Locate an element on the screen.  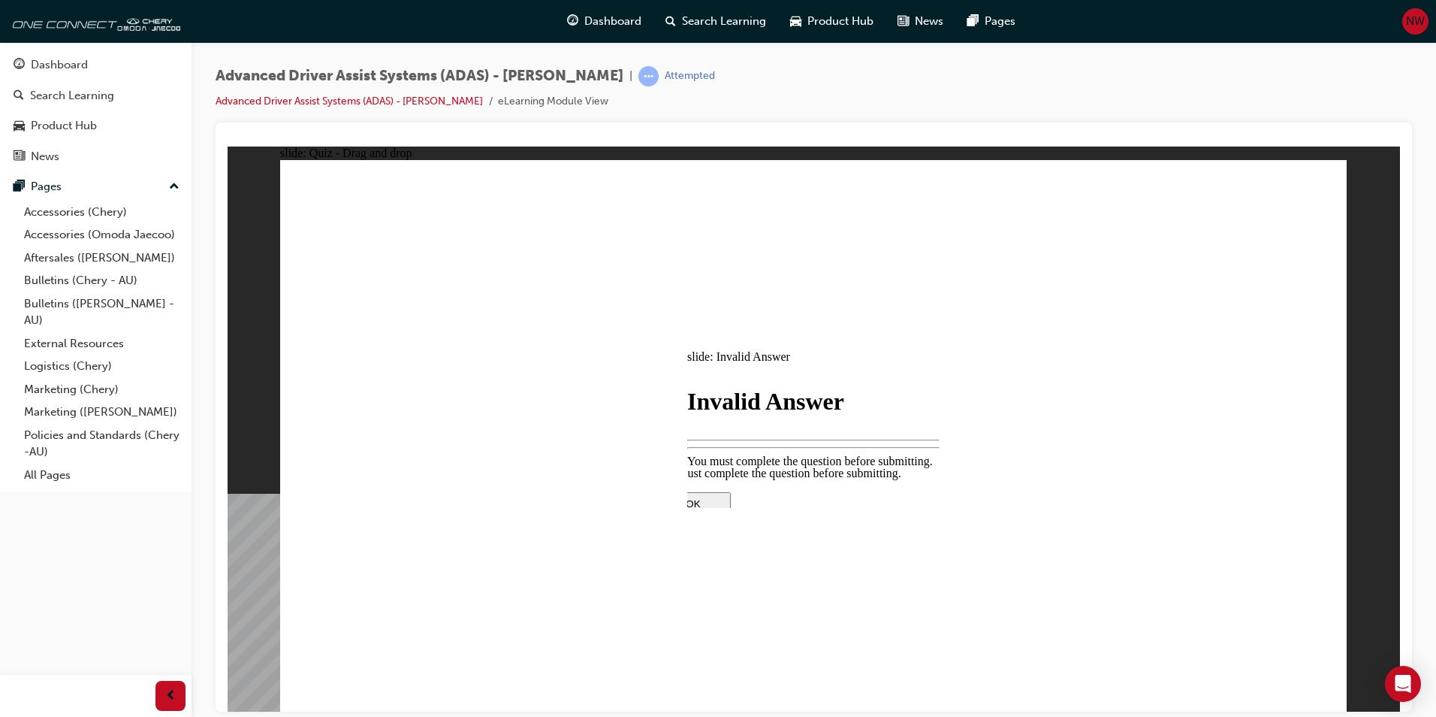
button: NW is located at coordinates (1415, 21).